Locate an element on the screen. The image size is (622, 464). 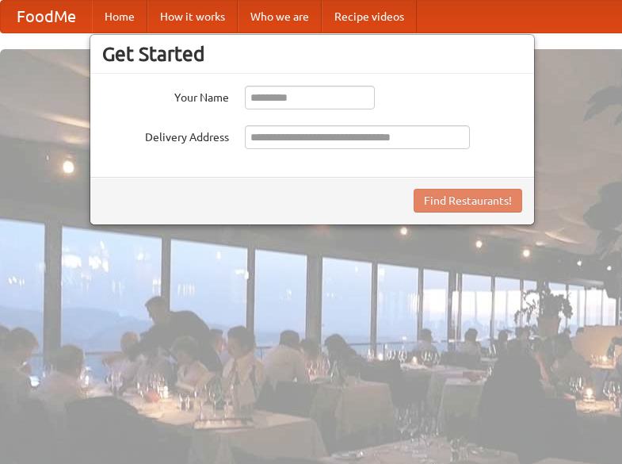
a: How it works is located at coordinates (193, 17).